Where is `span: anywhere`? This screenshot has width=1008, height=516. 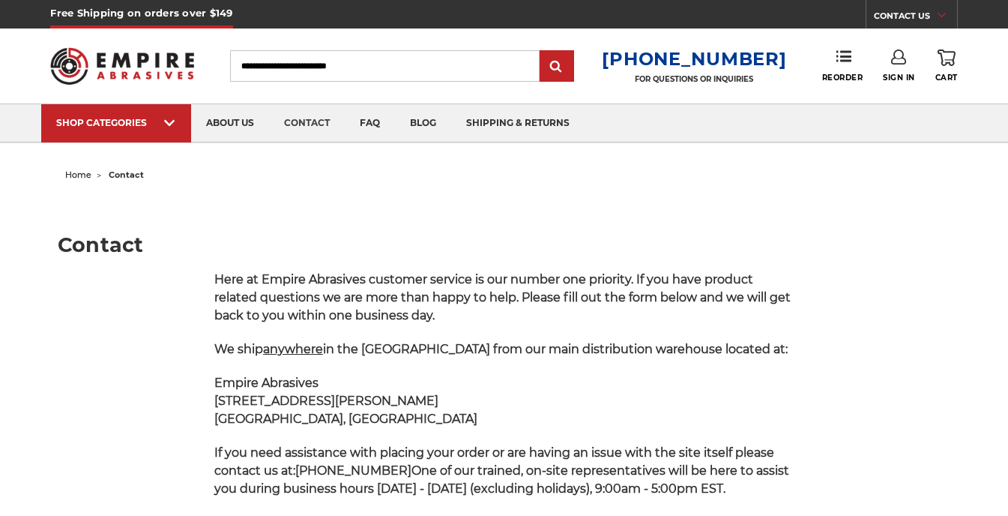 span: anywhere is located at coordinates (293, 349).